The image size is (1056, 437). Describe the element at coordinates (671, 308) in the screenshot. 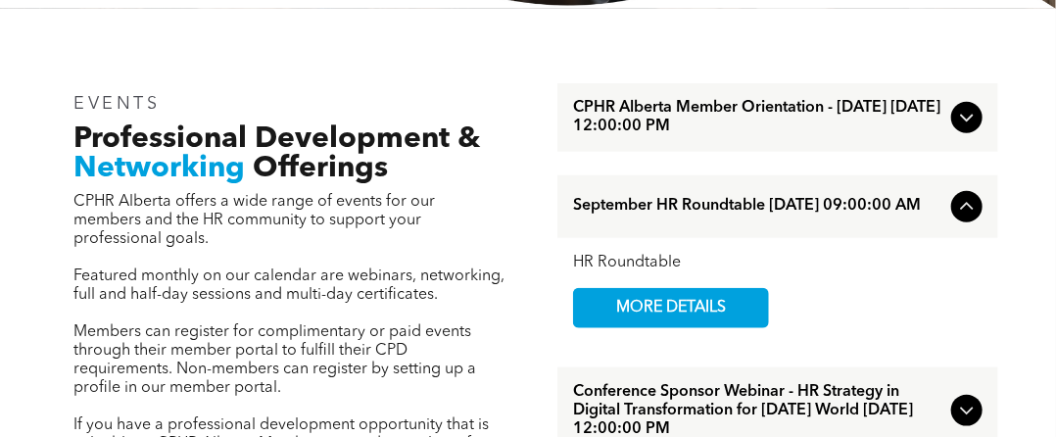

I see `span: MORE DETAILS` at that location.